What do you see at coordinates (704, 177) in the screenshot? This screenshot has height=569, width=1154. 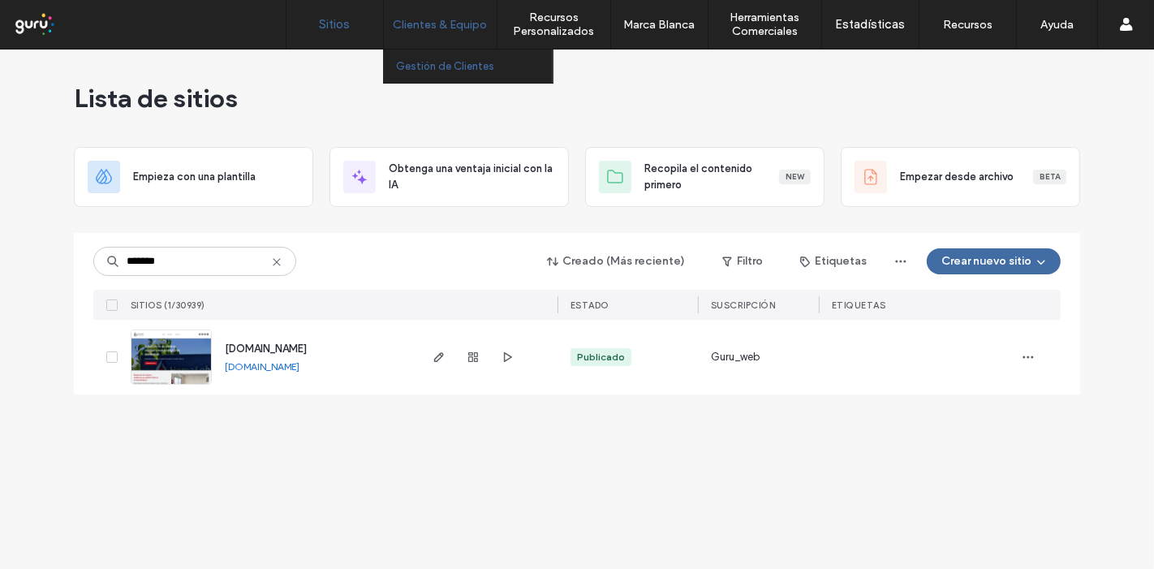 I see `div: Recopila el contenido primeroNew` at bounding box center [704, 177].